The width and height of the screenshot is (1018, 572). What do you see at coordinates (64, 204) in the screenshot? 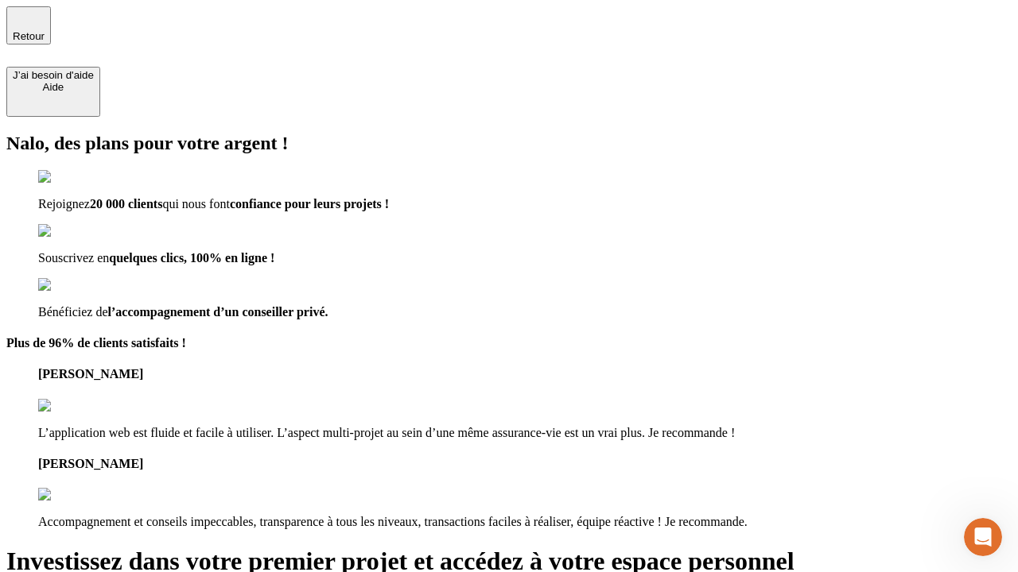
I see `span: Rejoignez` at bounding box center [64, 204].